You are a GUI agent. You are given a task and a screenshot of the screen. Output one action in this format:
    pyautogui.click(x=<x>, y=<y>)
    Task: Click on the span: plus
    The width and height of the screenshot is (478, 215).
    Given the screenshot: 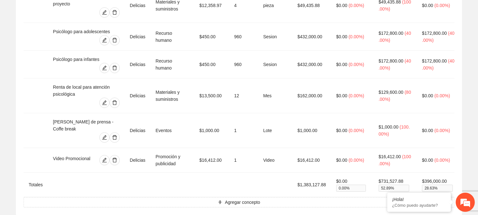 What is the action you would take?
    pyautogui.click(x=220, y=202)
    